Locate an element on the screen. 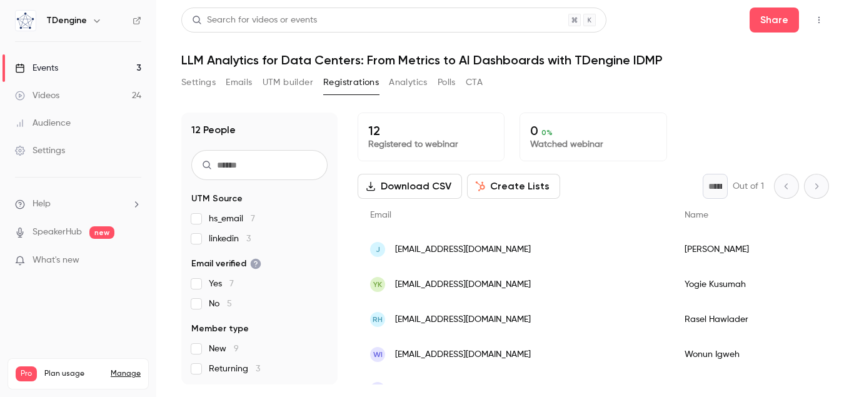 Image resolution: width=854 pixels, height=397 pixels. button: Emails is located at coordinates (239, 83).